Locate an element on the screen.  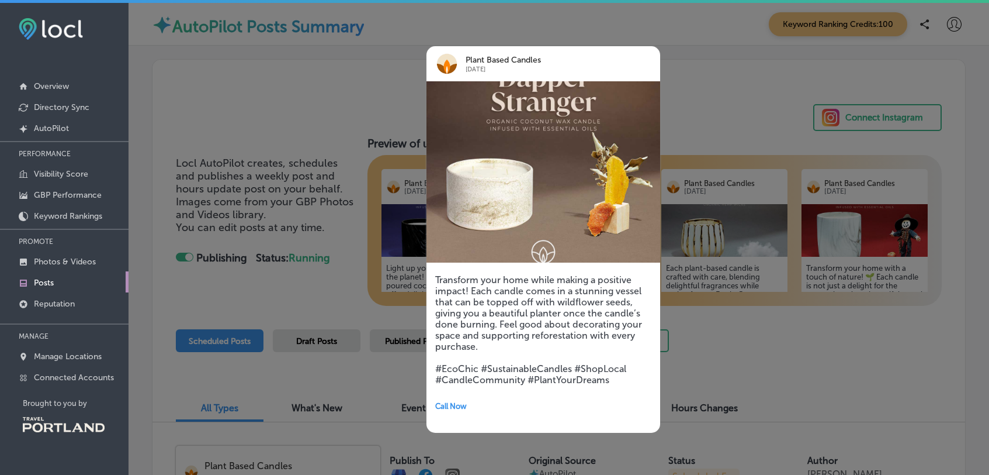
p: Plant Based Candles is located at coordinates (547, 60).